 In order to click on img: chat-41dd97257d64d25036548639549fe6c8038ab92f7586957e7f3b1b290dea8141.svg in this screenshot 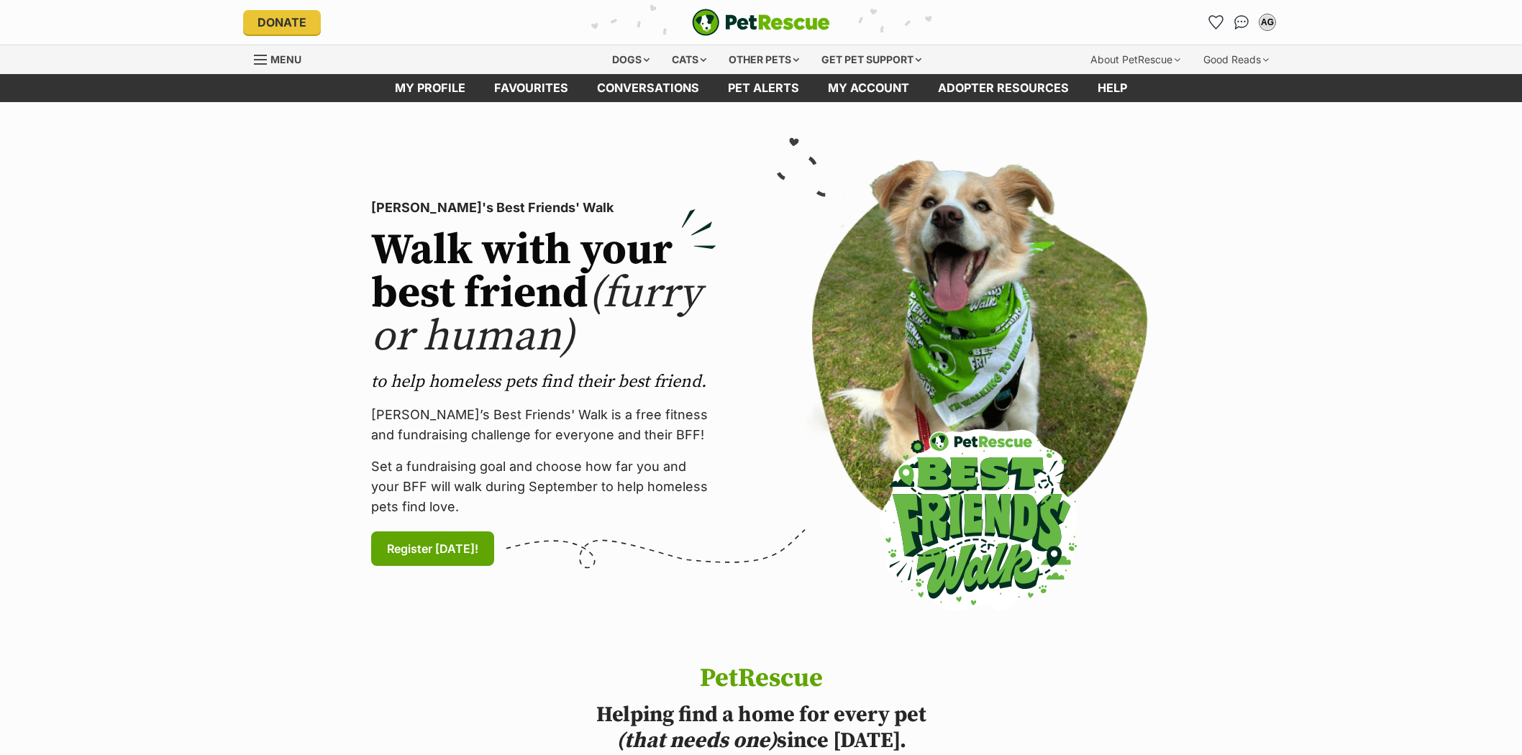, I will do `click(1242, 22)`.